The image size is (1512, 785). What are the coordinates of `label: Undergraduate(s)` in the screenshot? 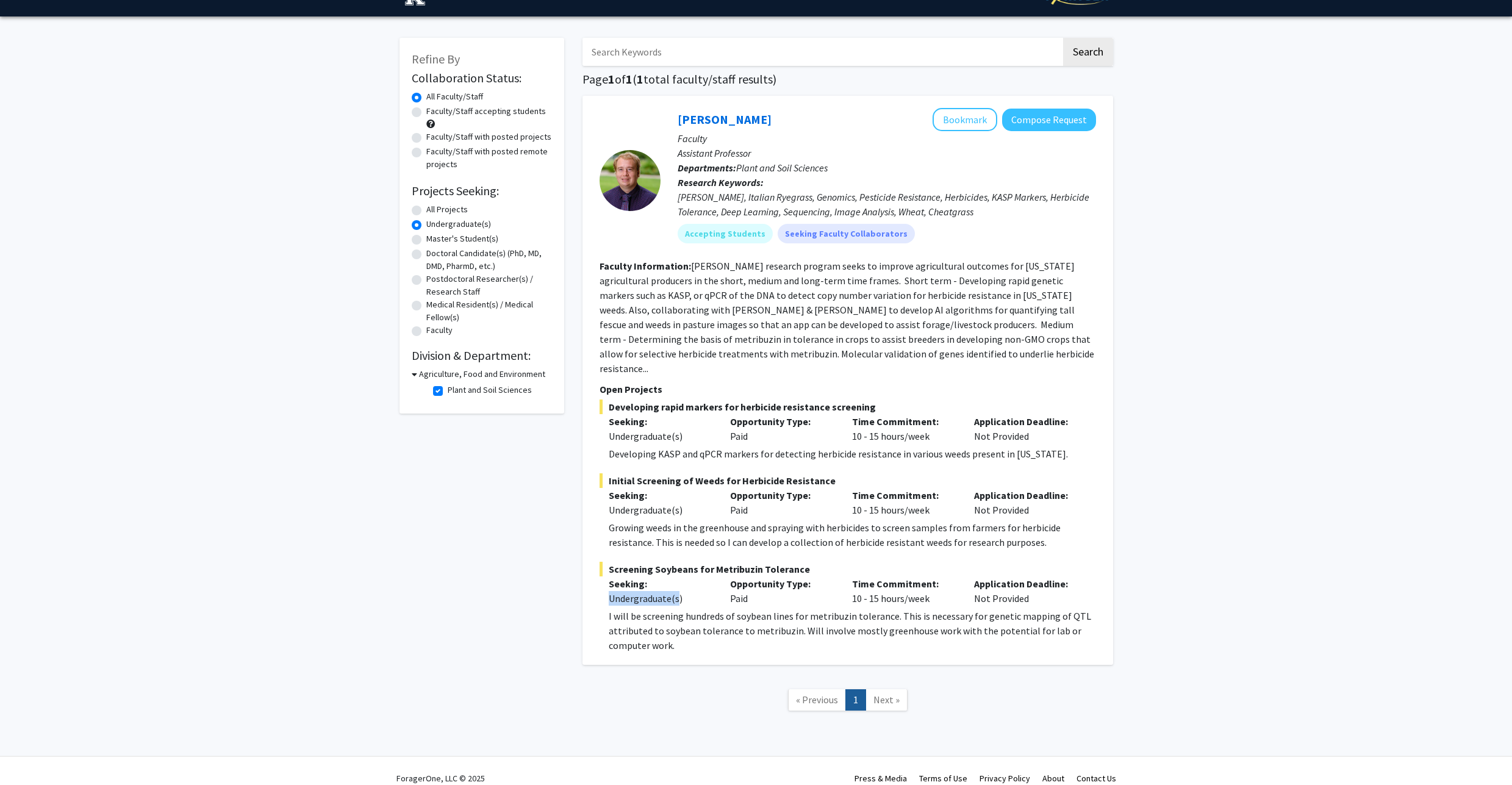 It's located at (459, 224).